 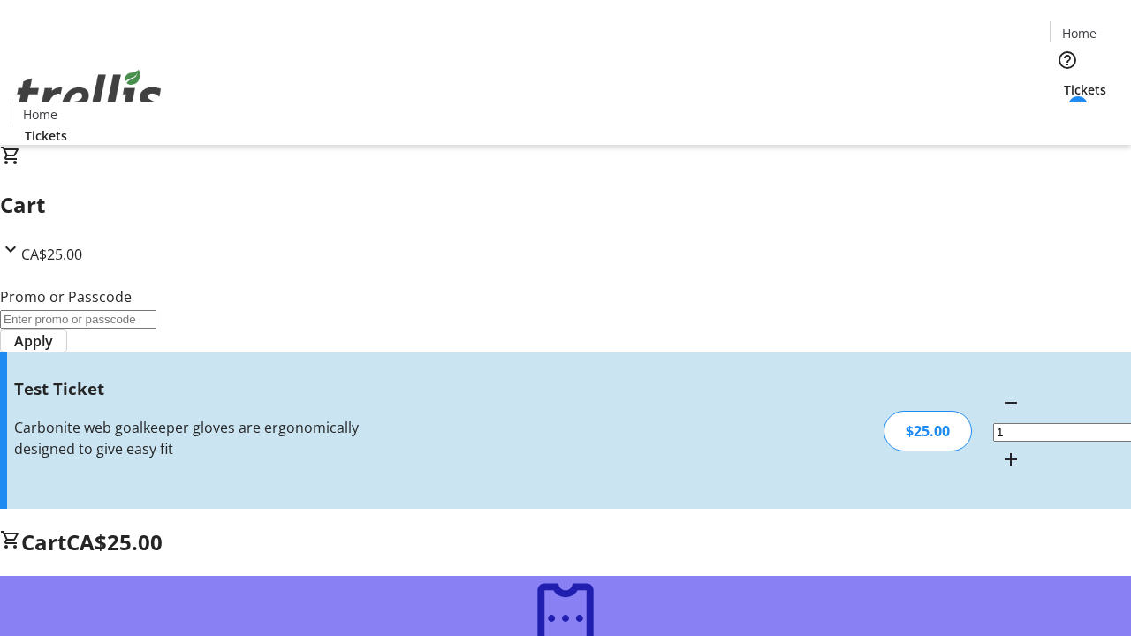 What do you see at coordinates (1068, 60) in the screenshot?
I see `button: Help` at bounding box center [1068, 60].